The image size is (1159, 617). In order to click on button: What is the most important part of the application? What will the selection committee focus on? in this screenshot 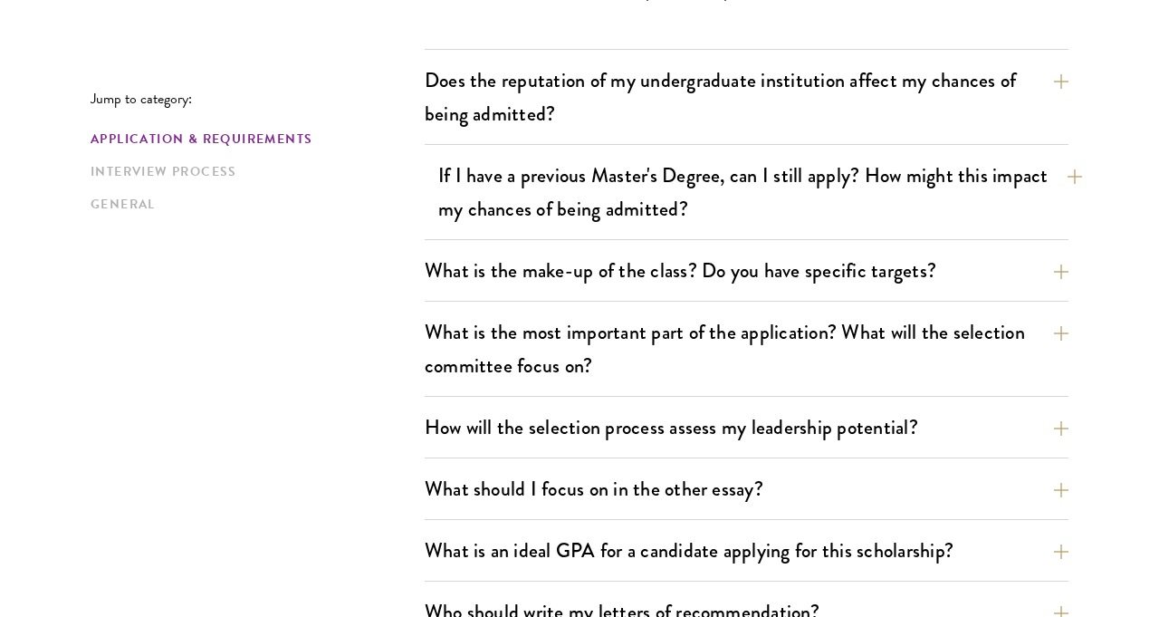, I will do `click(746, 349)`.